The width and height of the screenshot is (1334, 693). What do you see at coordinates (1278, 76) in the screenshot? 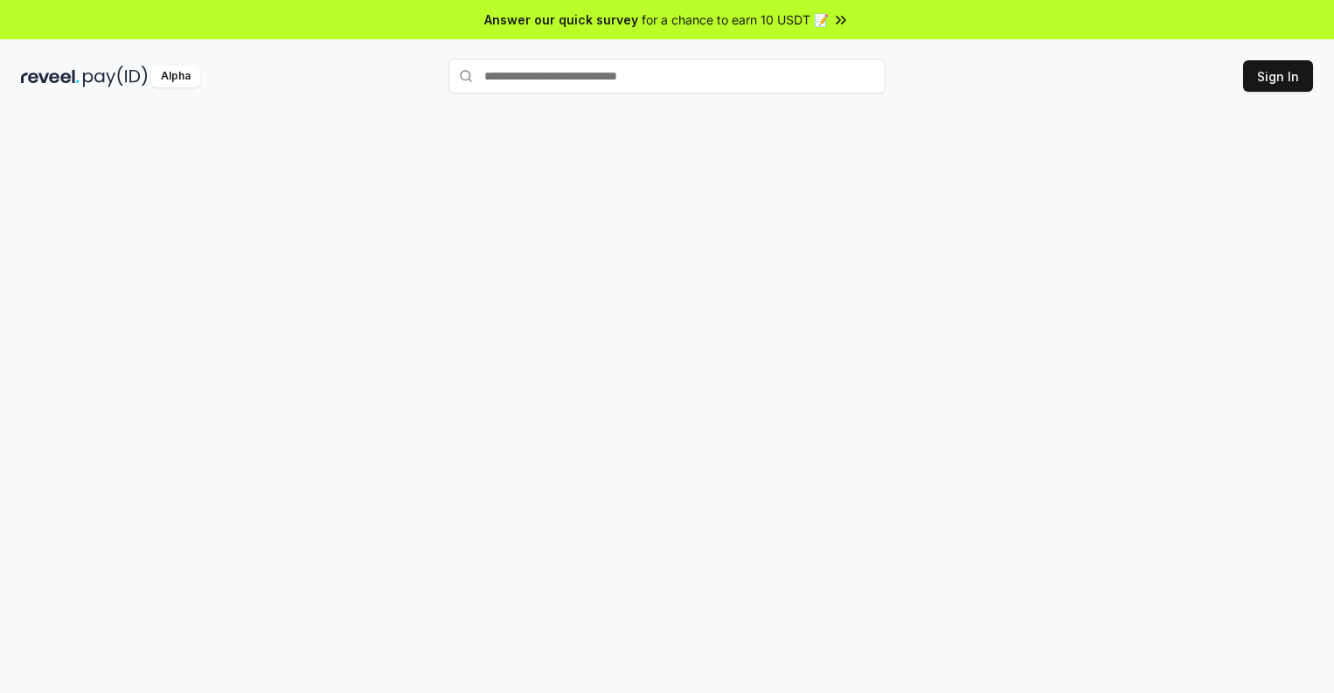
I see `button: Sign In` at bounding box center [1278, 76].